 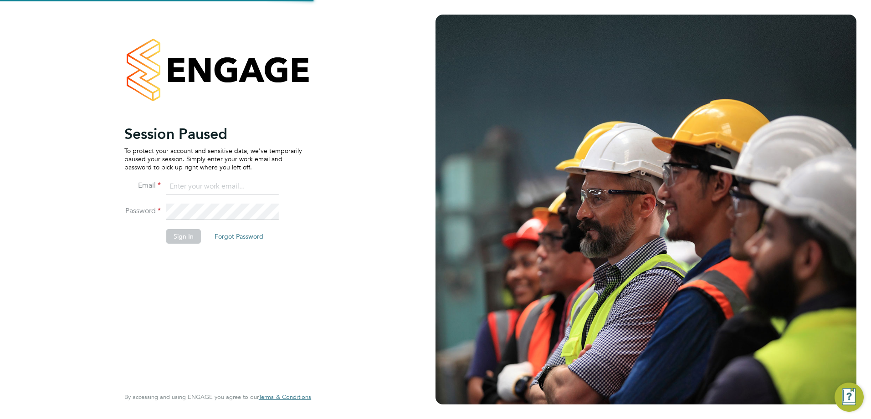 What do you see at coordinates (285, 397) in the screenshot?
I see `span: Terms & Conditions` at bounding box center [285, 397].